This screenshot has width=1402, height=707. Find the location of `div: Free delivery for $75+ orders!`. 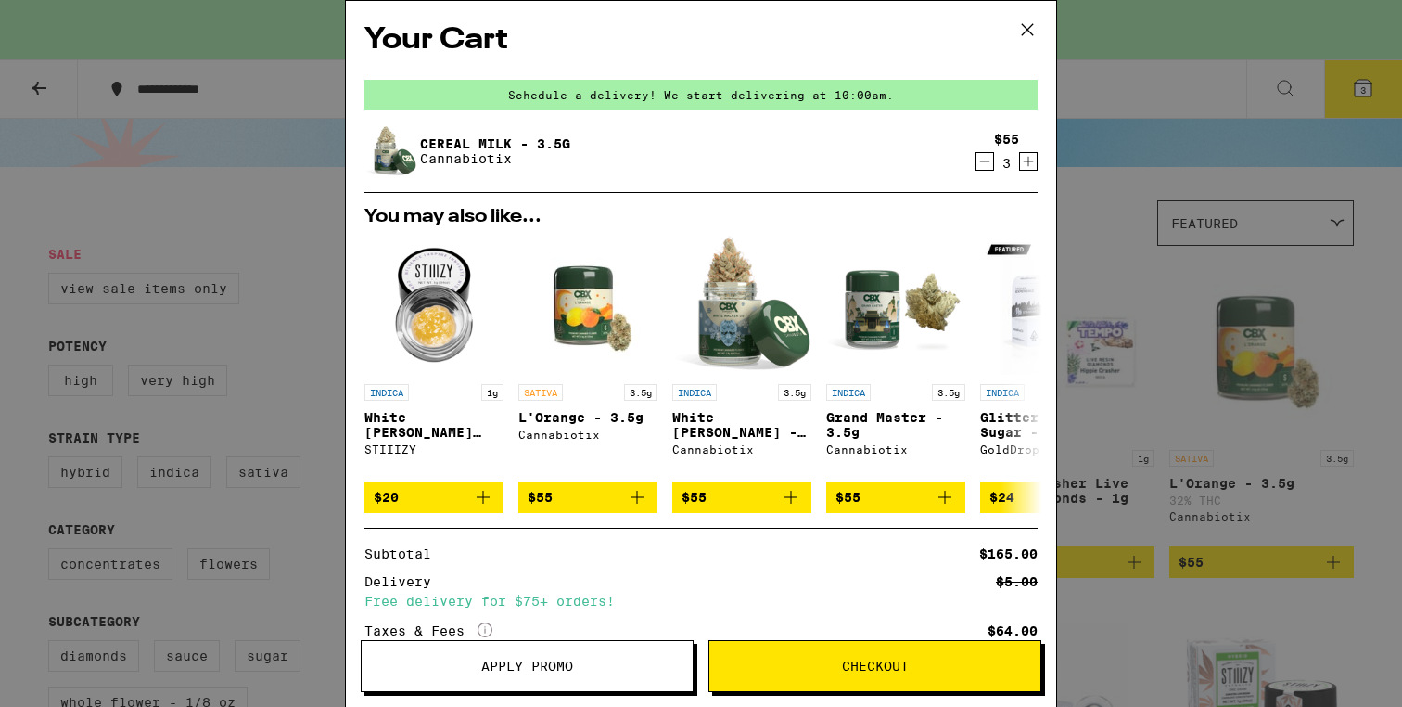

div: Free delivery for $75+ orders! is located at coordinates (701, 601).